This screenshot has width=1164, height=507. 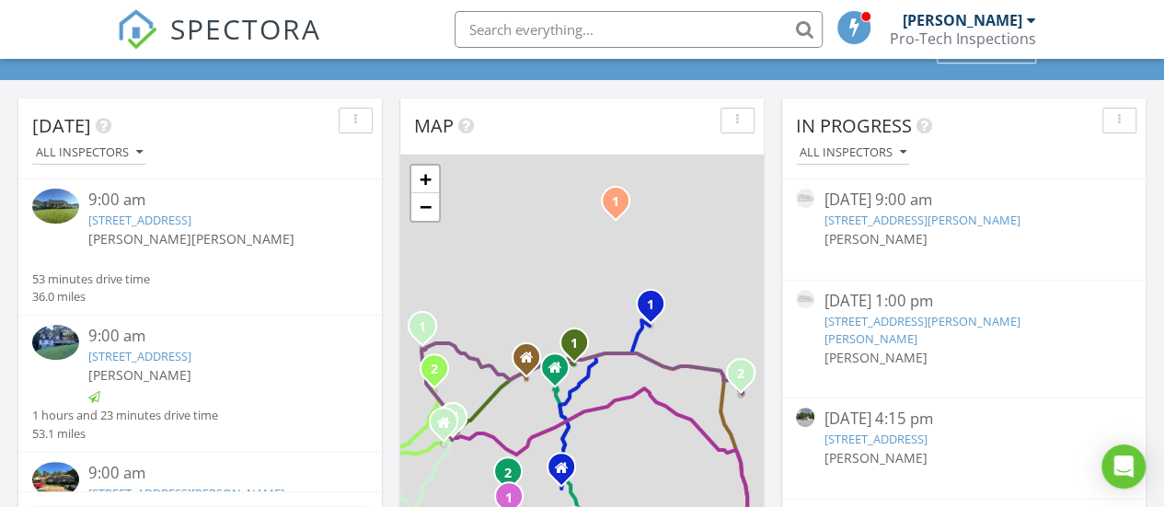 What do you see at coordinates (55, 479) in the screenshot?
I see `img: 9358525%2Fcover_photos%2FywakGTTtdxjAMkHTvaUN%2Fsmall.jpg` at bounding box center [55, 479].